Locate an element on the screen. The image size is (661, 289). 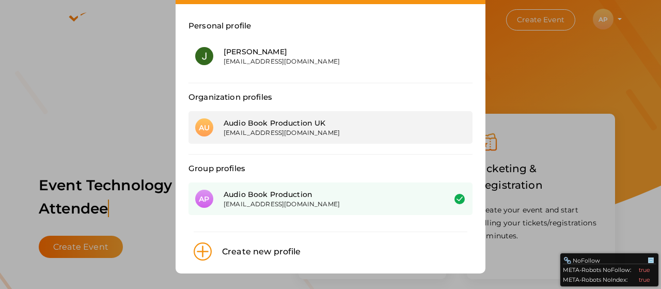
div: META-Robots NoIndex: is located at coordinates (610, 278).